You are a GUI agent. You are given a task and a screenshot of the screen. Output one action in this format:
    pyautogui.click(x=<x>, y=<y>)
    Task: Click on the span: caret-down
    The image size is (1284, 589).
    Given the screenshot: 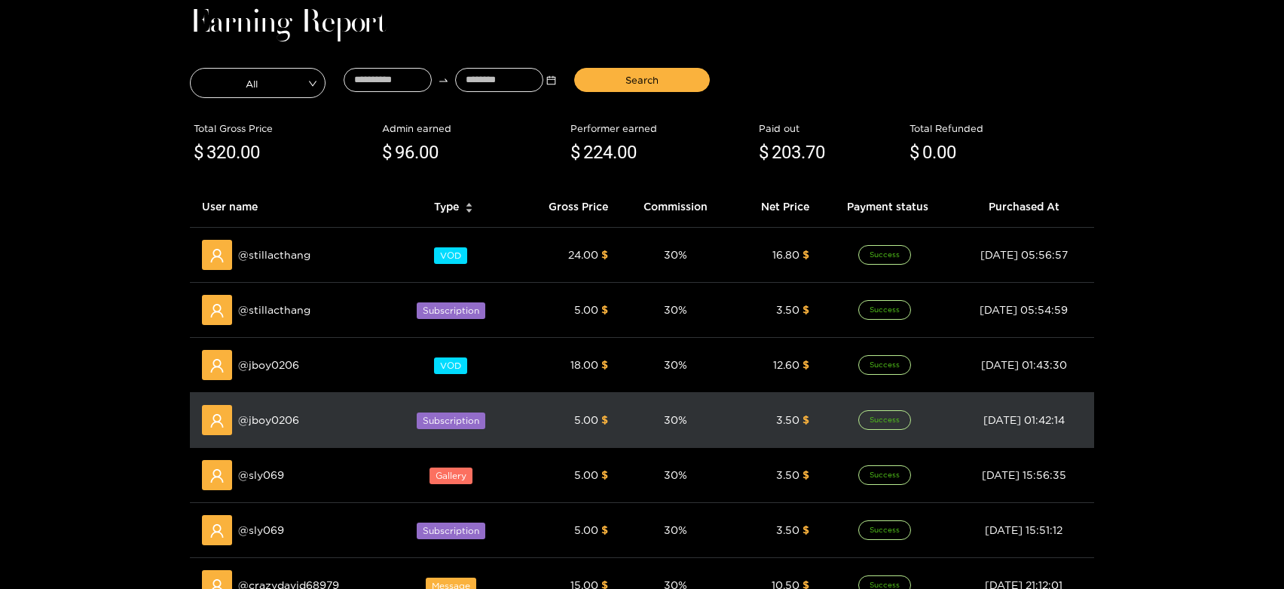 What is the action you would take?
    pyautogui.click(x=469, y=210)
    